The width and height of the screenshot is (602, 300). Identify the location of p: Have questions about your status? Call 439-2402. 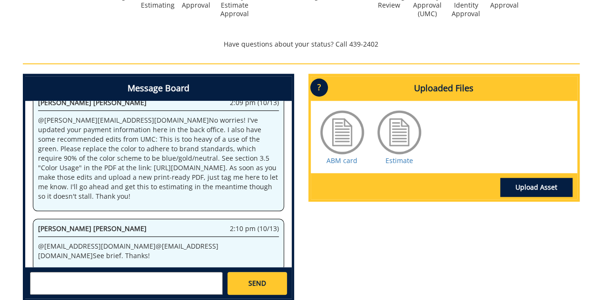
(301, 44).